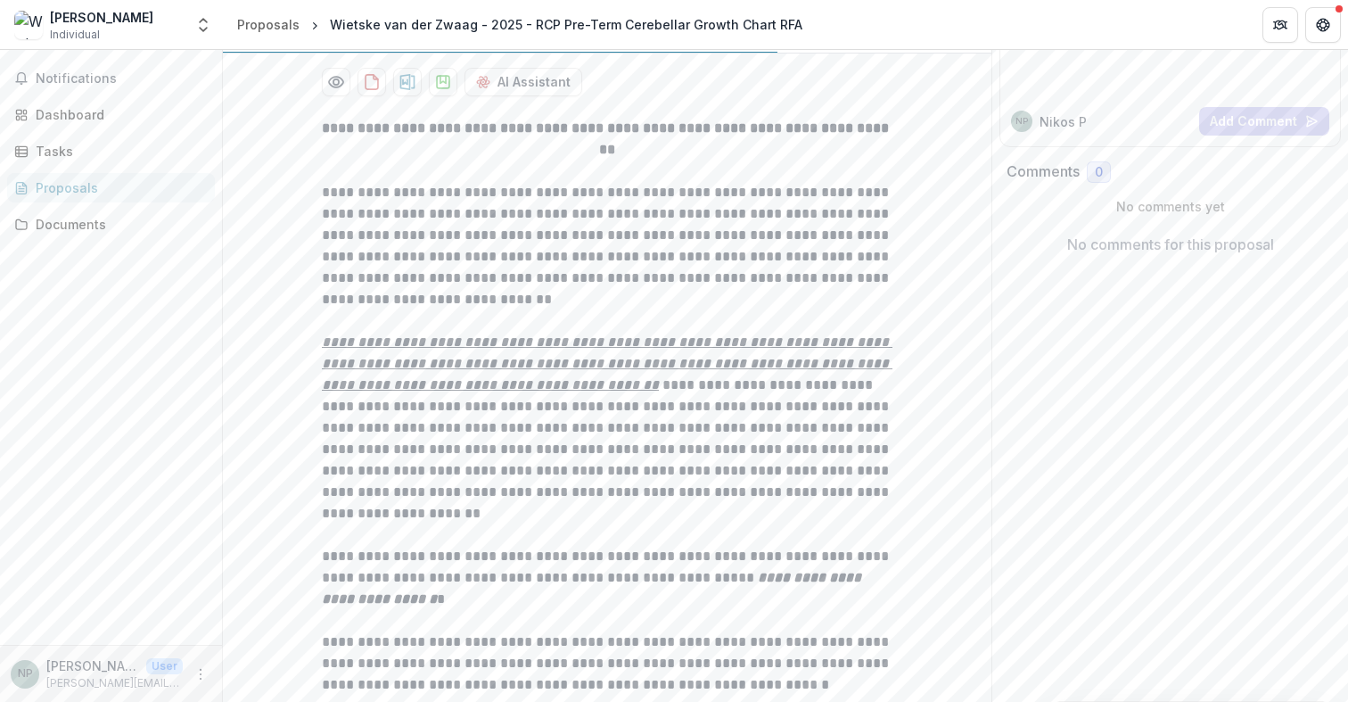 This screenshot has height=702, width=1348. I want to click on span: Individual, so click(75, 35).